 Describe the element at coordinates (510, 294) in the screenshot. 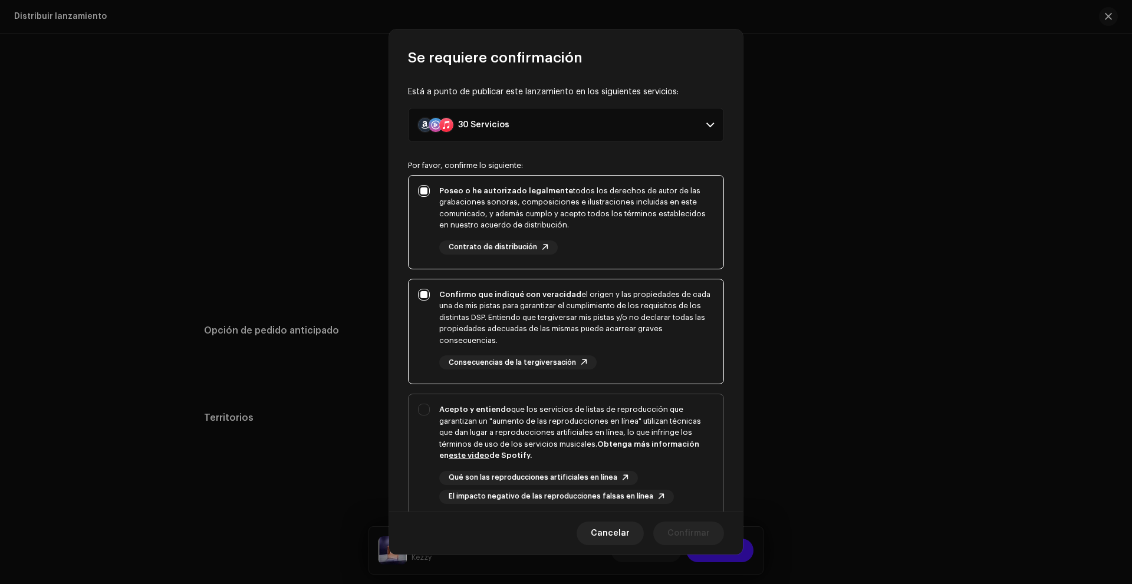

I see `strong: Confirmo que indiqué con veracidad` at that location.